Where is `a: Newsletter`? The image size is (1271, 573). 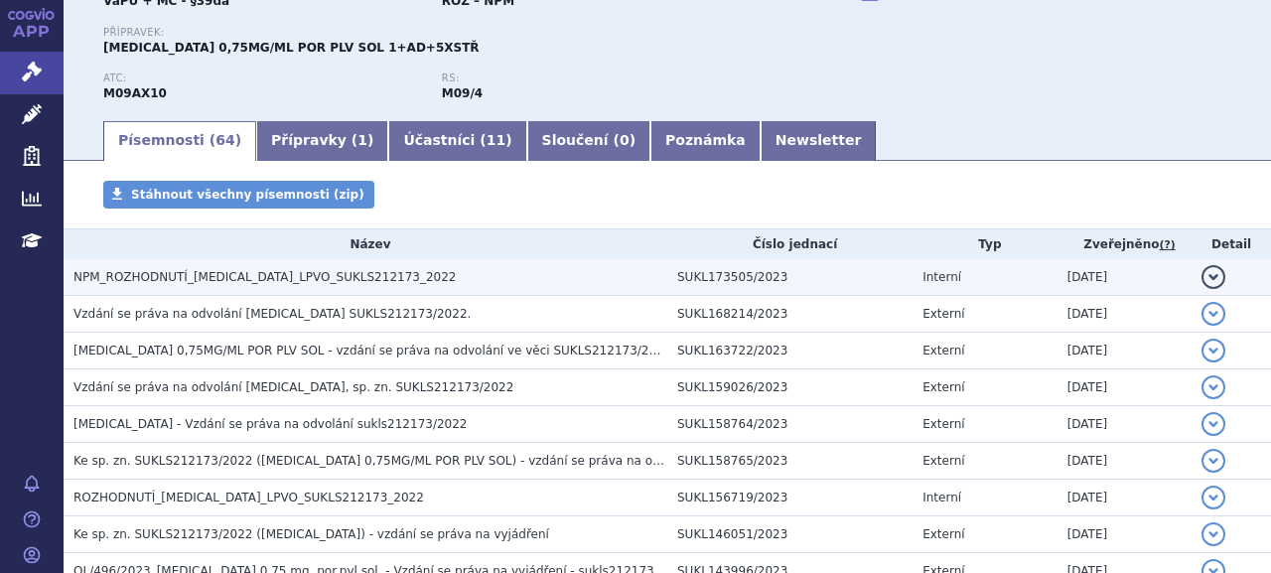 a: Newsletter is located at coordinates (818, 141).